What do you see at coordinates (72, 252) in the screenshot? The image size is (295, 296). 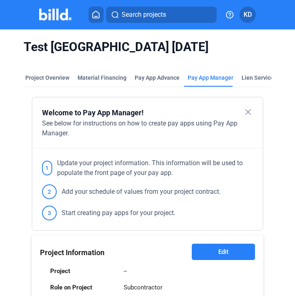 I see `span: Project Information` at bounding box center [72, 252].